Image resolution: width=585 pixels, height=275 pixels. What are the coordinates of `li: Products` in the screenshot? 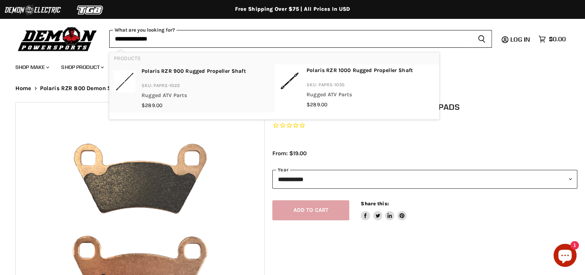 It's located at (274, 58).